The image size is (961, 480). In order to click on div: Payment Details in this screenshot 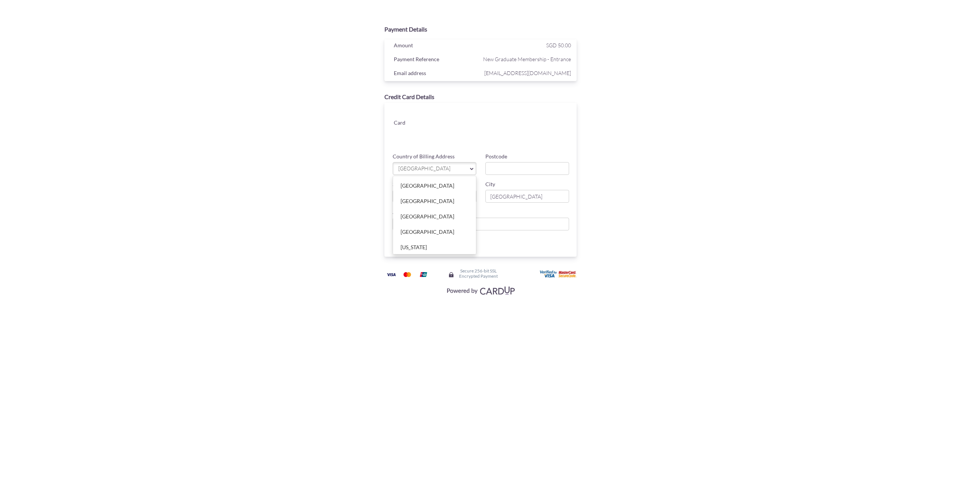, I will do `click(480, 29)`.